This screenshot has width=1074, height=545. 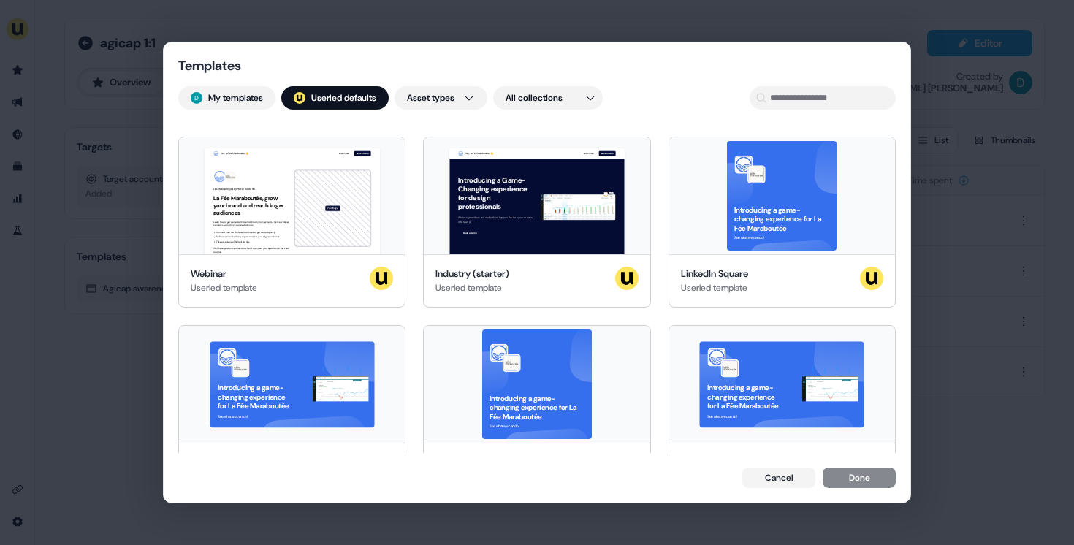 I want to click on div: Industry (starter), so click(x=472, y=273).